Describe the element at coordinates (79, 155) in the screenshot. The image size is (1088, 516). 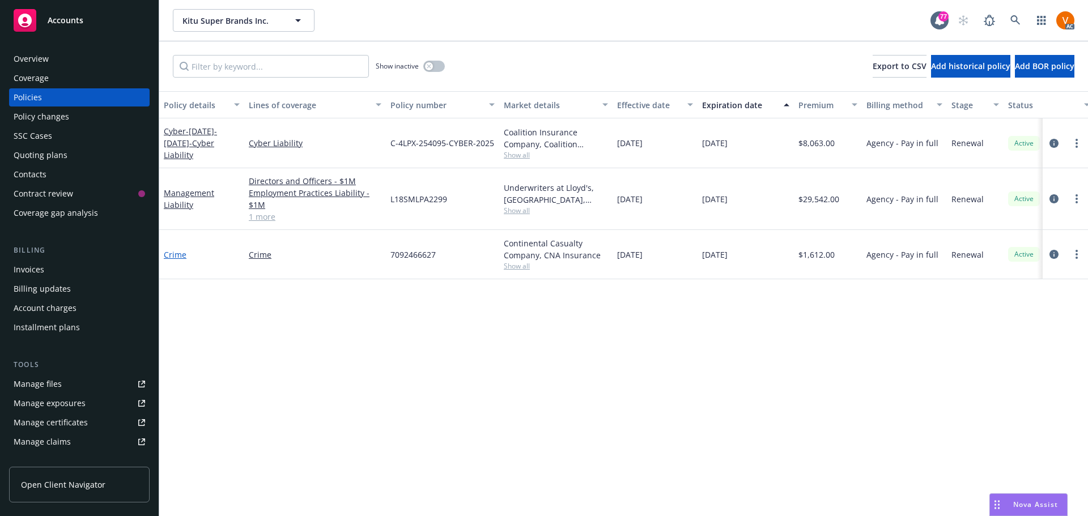
I see `a: Quoting plans` at that location.